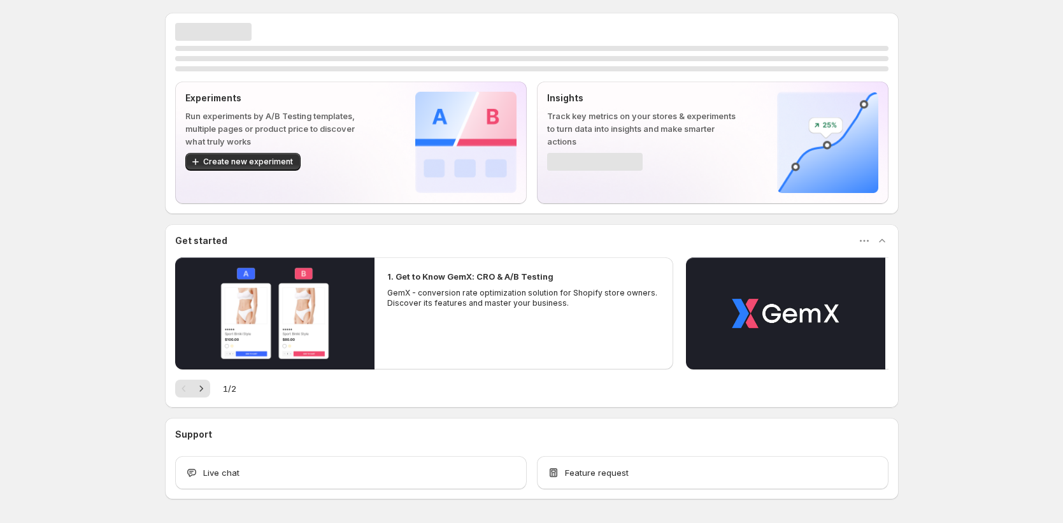 The image size is (1063, 523). I want to click on p: Insights, so click(641, 98).